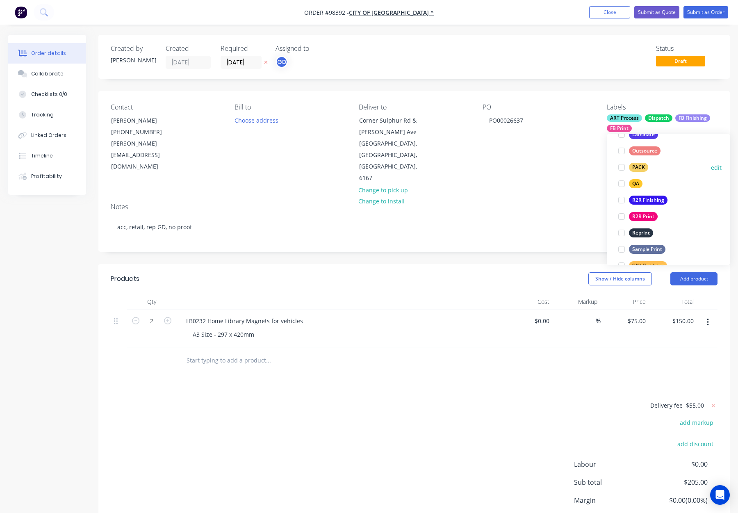  What do you see at coordinates (282, 62) in the screenshot?
I see `div: GD` at bounding box center [282, 62].